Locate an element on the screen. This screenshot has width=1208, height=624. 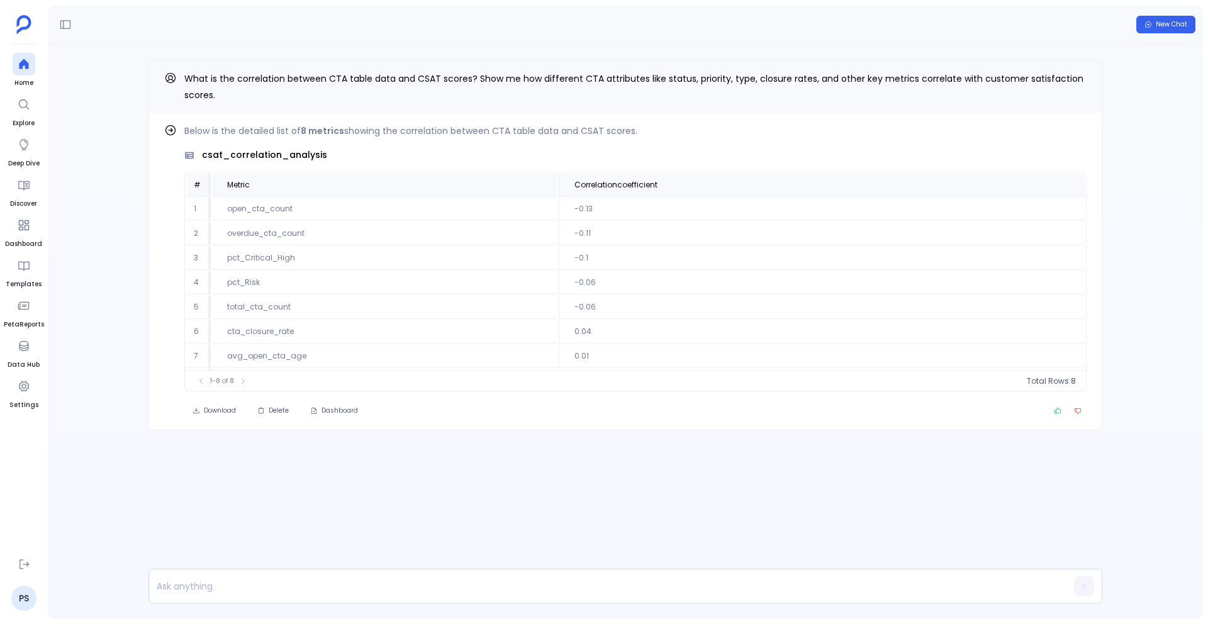
a: Dashboard is located at coordinates (23, 231).